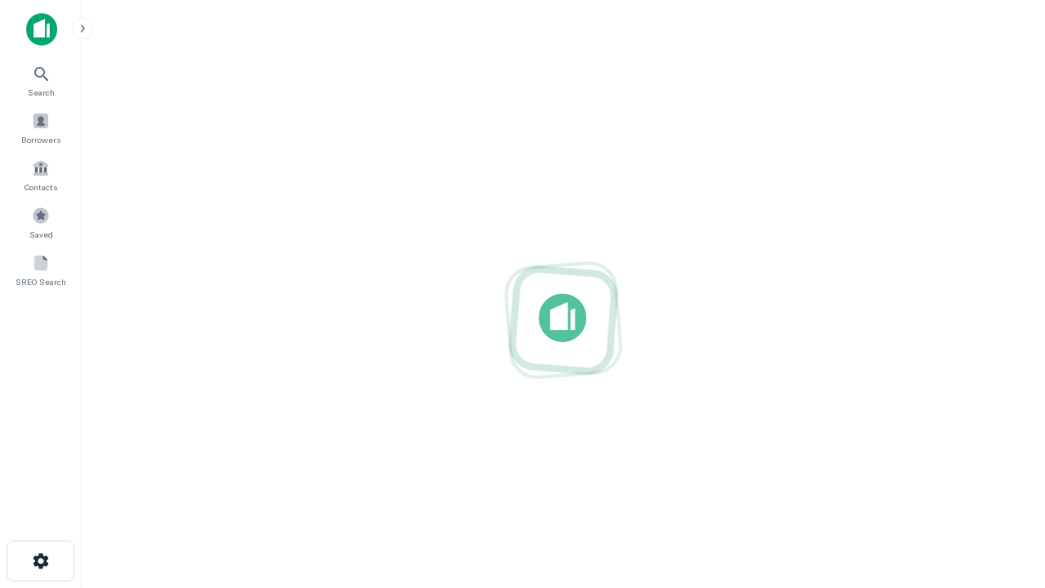  Describe the element at coordinates (41, 234) in the screenshot. I see `span: Saved` at that location.